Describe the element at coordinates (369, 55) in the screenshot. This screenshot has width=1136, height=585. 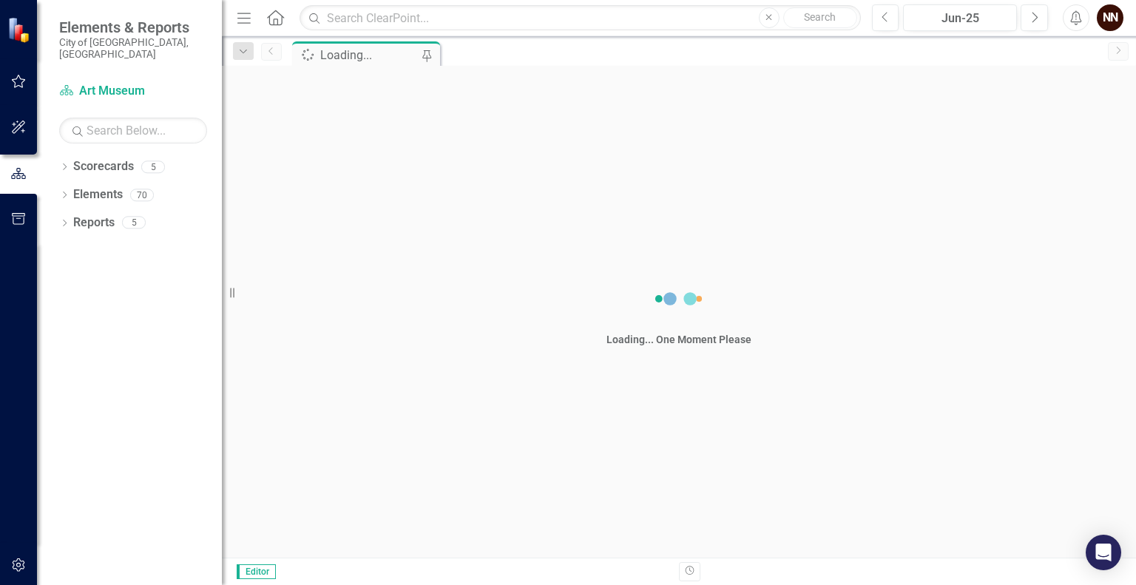
I see `div: Loading...` at that location.